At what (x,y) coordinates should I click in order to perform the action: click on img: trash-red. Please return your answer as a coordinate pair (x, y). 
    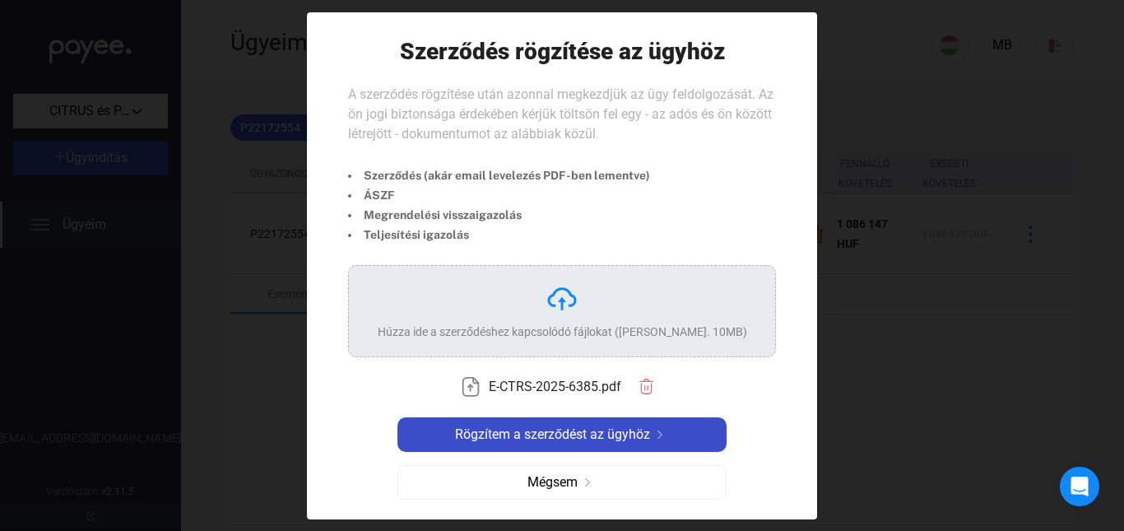
    Looking at the image, I should click on (646, 386).